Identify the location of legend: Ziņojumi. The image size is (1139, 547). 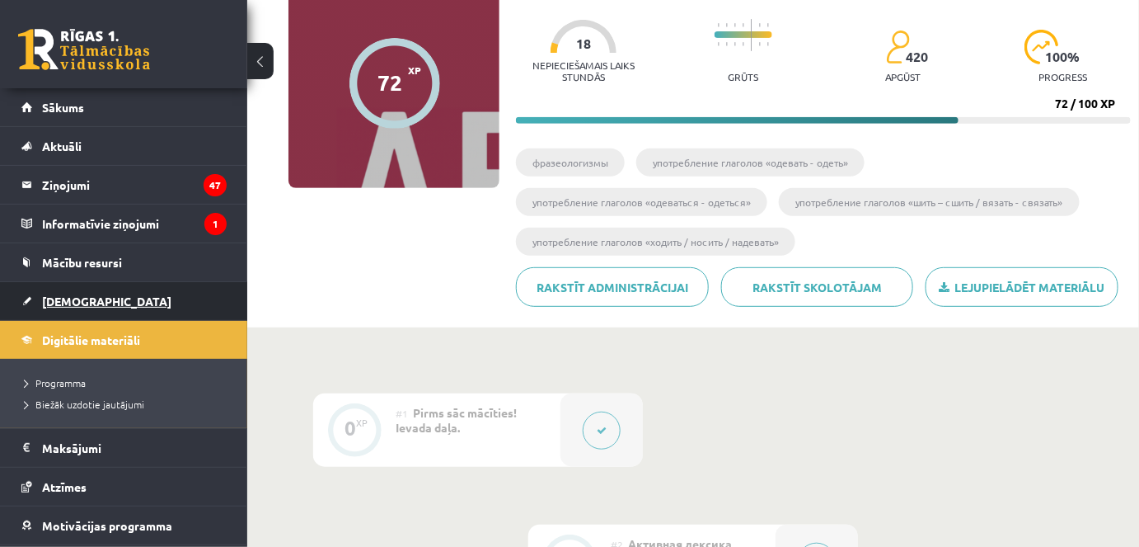
(134, 185).